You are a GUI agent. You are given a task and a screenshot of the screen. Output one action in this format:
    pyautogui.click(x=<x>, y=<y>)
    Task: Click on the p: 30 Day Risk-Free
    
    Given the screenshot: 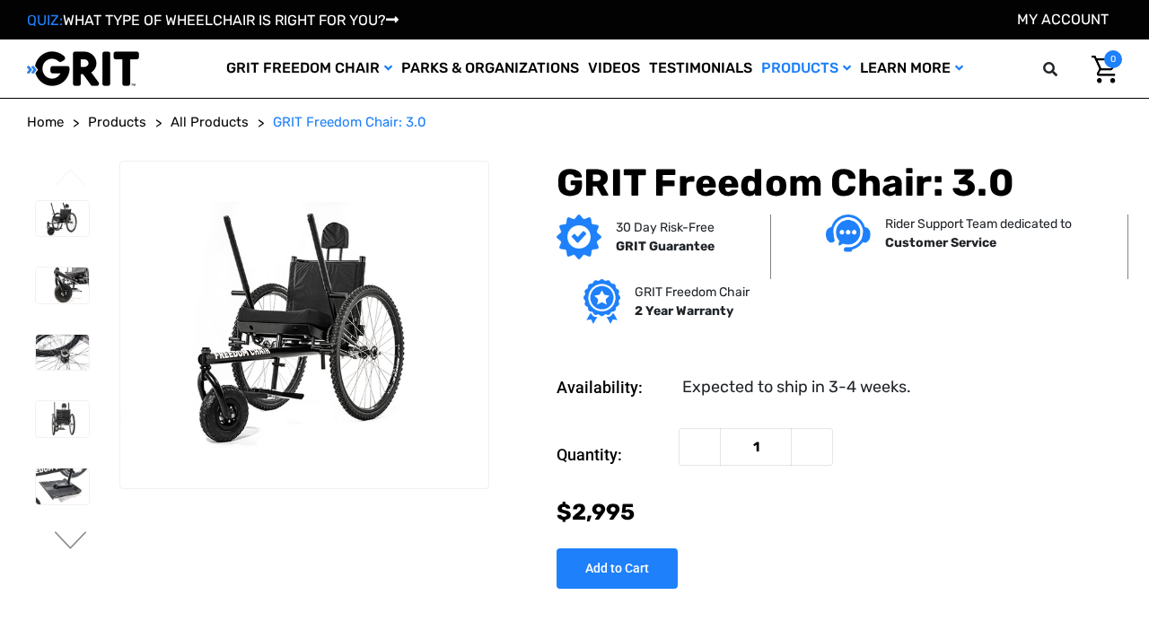 What is the action you would take?
    pyautogui.click(x=665, y=227)
    